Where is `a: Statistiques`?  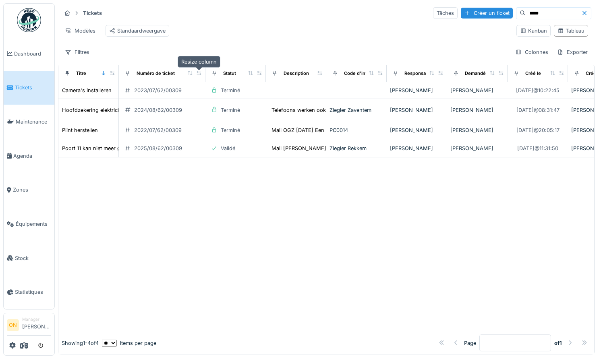 a: Statistiques is located at coordinates (29, 293).